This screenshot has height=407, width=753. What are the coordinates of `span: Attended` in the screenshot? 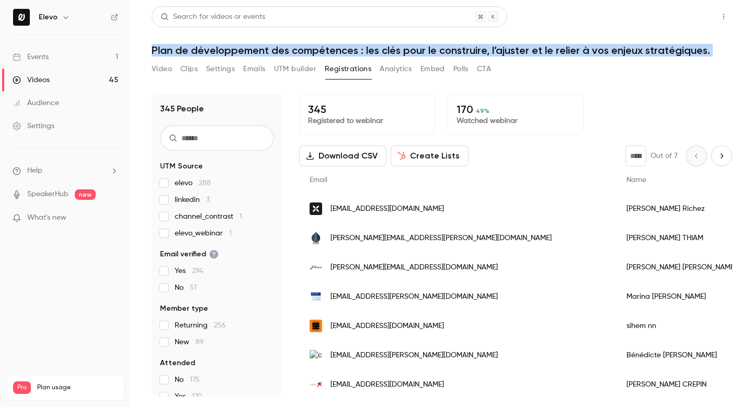 It's located at (177, 363).